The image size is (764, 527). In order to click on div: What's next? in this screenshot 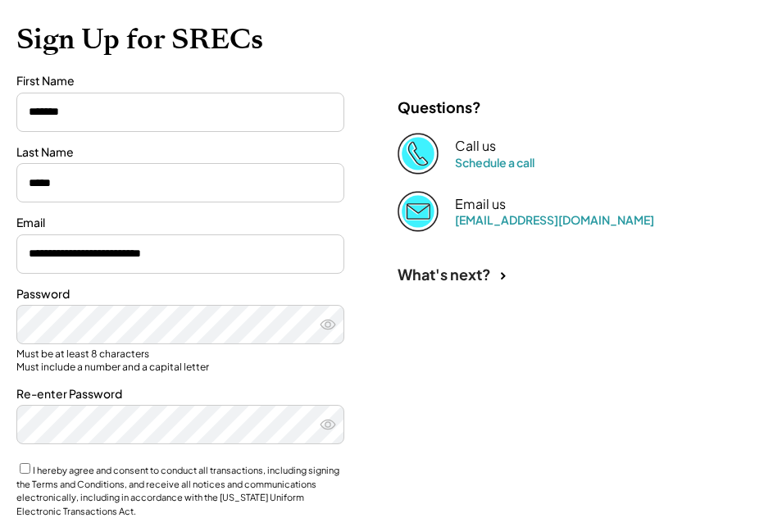, I will do `click(444, 274)`.